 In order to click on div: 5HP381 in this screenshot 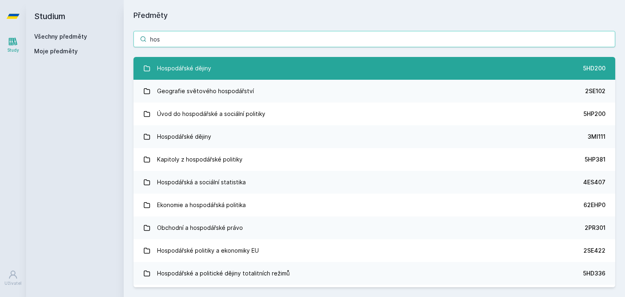, I will do `click(594, 159)`.